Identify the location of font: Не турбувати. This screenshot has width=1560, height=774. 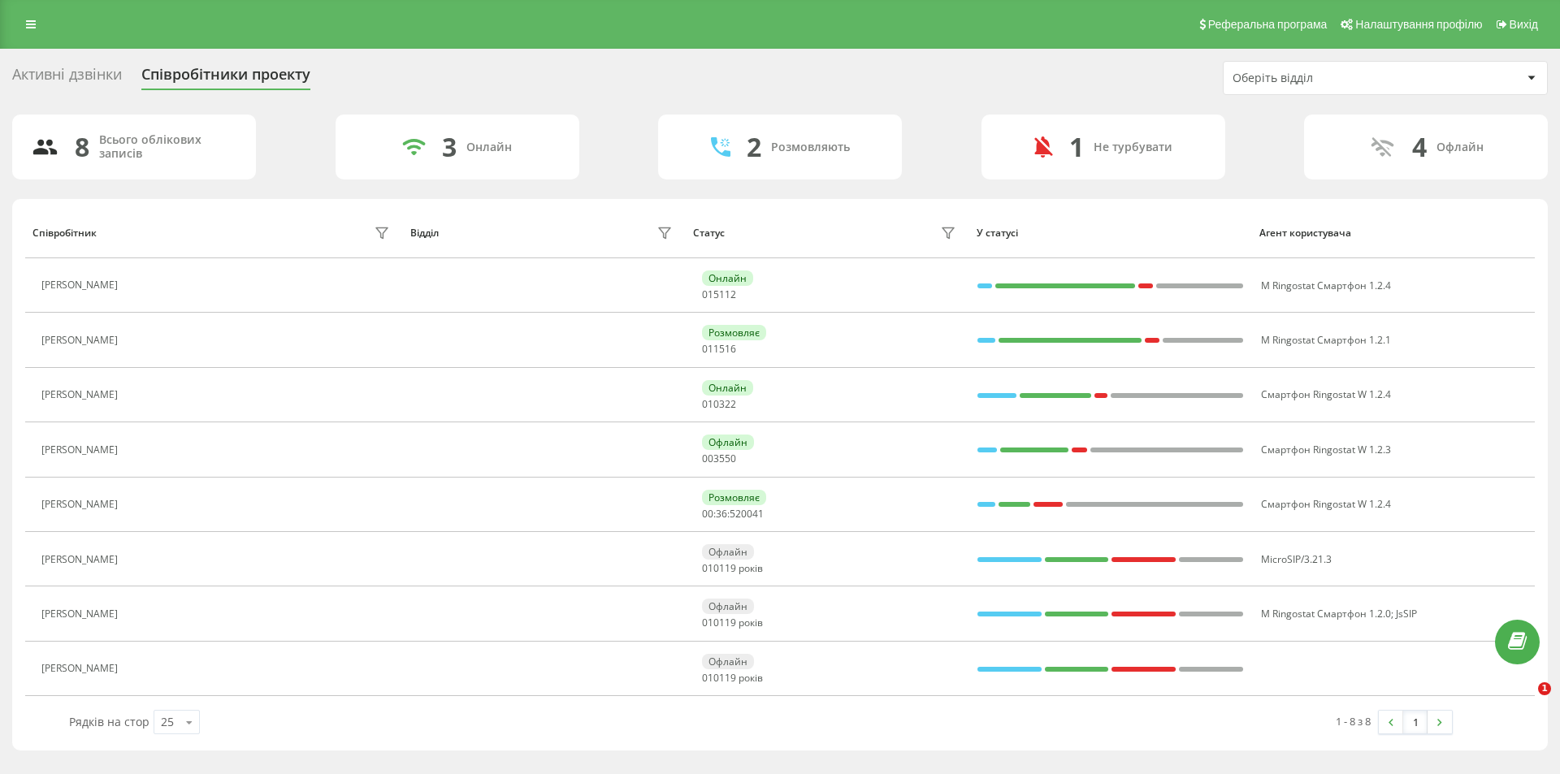
(1132, 146).